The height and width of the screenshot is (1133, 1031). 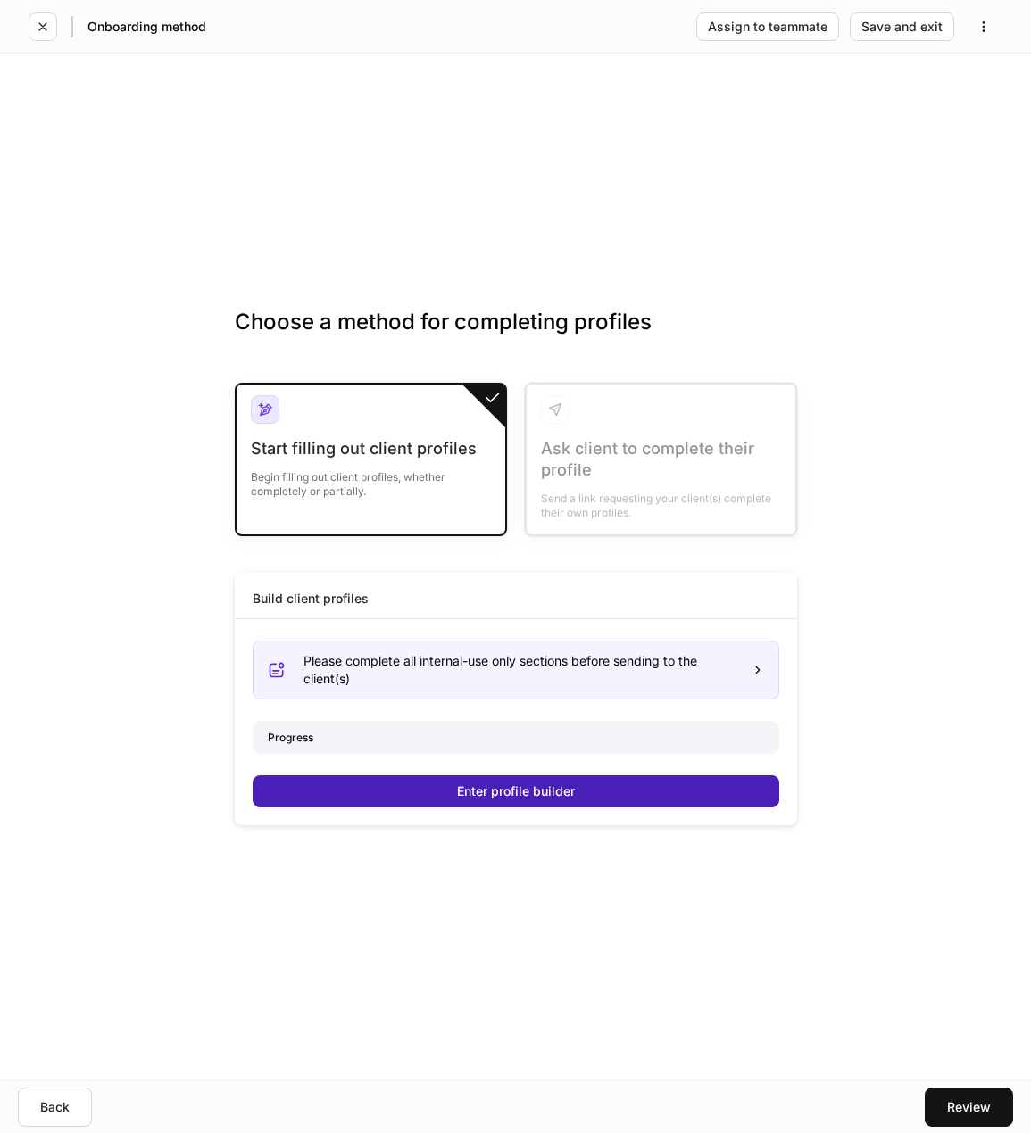 I want to click on div: Back, so click(x=54, y=1108).